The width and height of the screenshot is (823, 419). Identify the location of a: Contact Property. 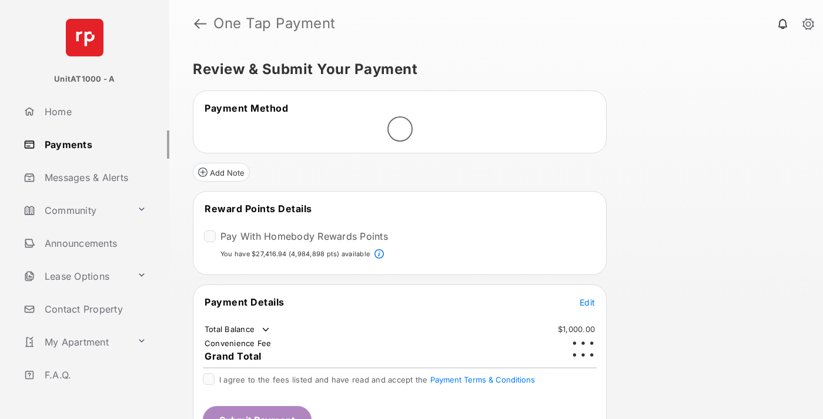
(94, 309).